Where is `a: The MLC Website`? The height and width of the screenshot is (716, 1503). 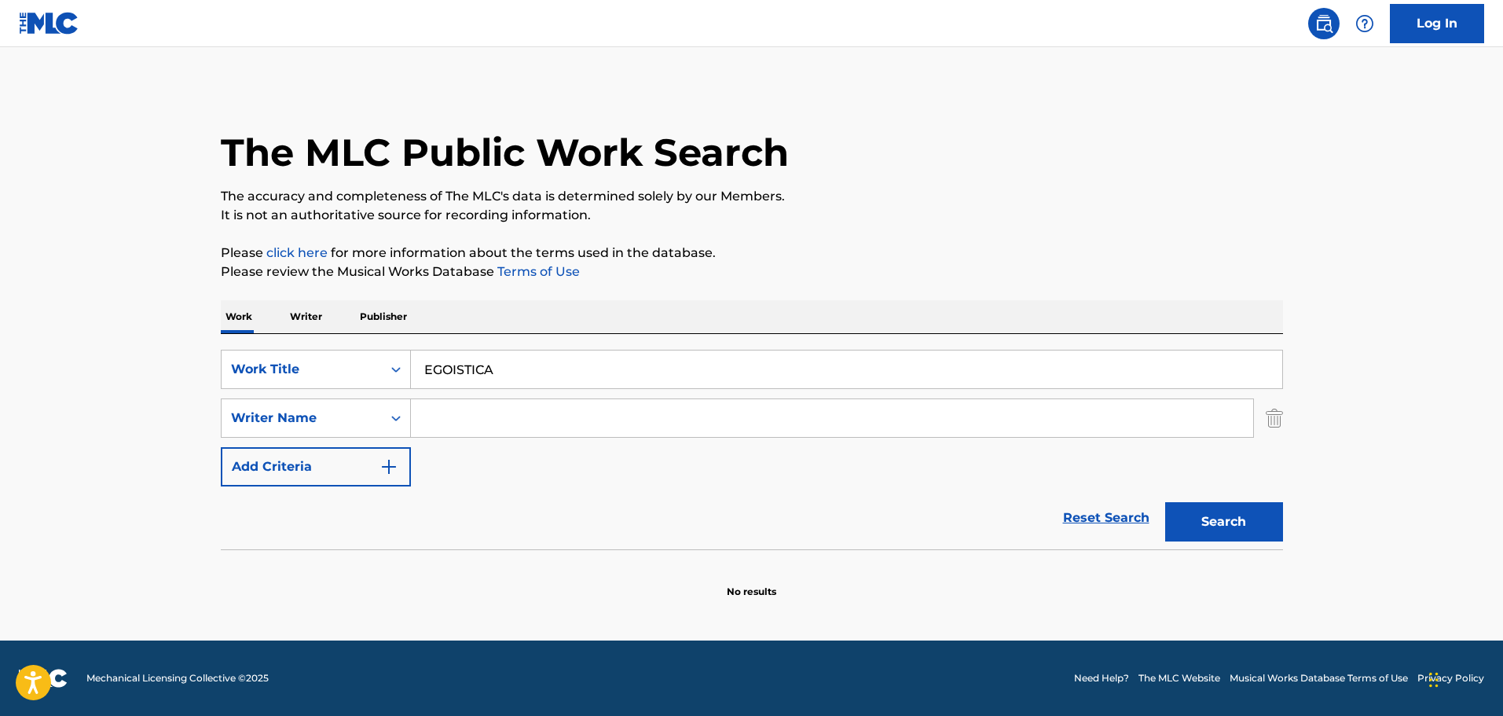
a: The MLC Website is located at coordinates (1180, 678).